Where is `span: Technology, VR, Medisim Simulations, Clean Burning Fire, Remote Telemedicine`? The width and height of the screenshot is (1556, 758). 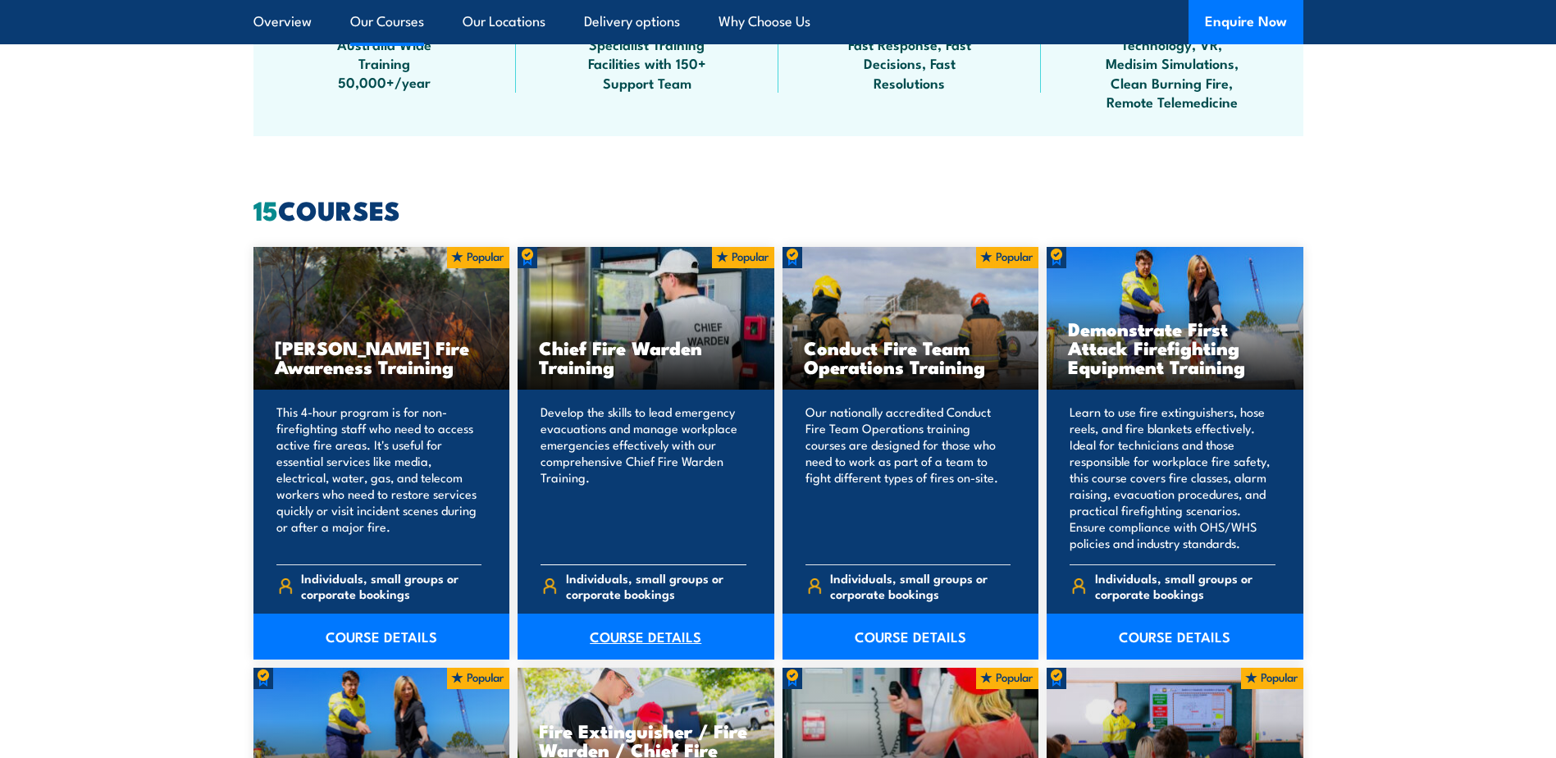
span: Technology, VR, Medisim Simulations, Clean Burning Fire, Remote Telemedicine is located at coordinates (1172, 73).